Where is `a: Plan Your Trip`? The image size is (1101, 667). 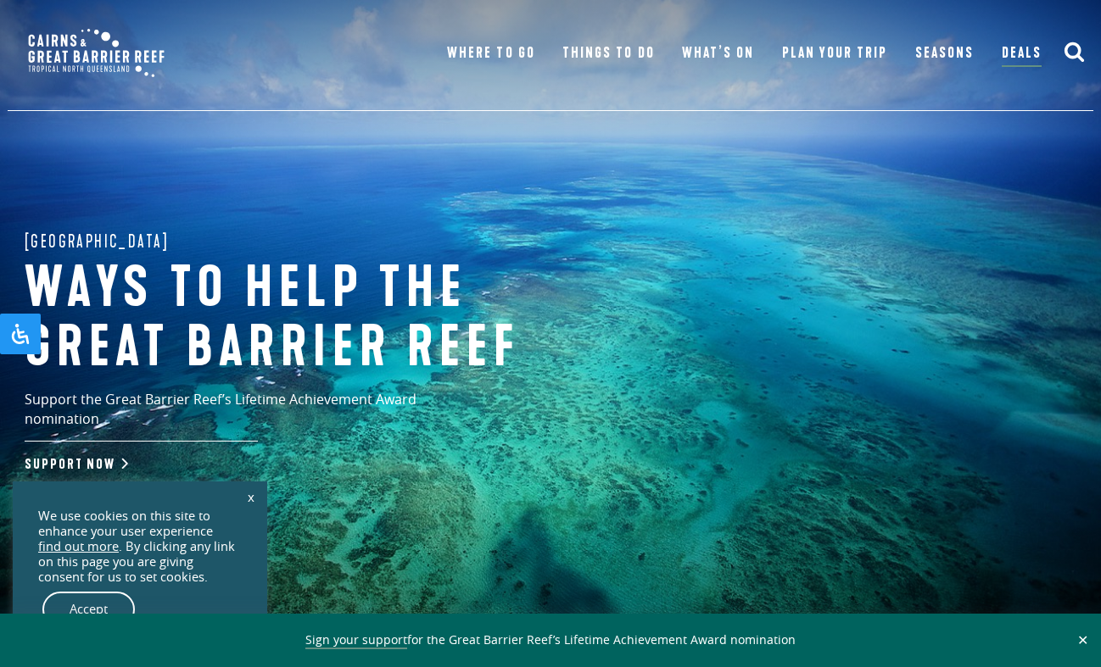
a: Plan Your Trip is located at coordinates (834, 53).